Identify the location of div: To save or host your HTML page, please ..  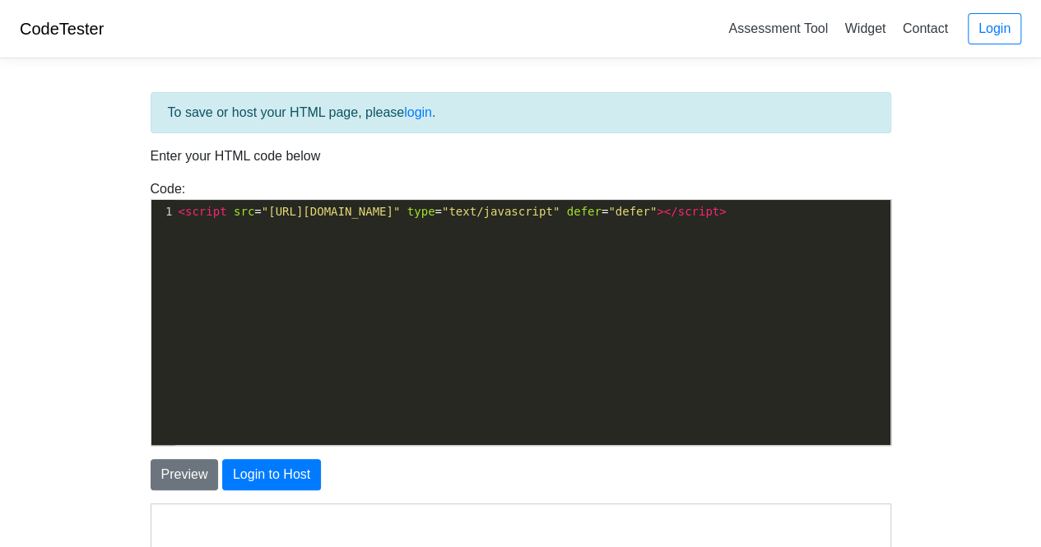
(521, 113).